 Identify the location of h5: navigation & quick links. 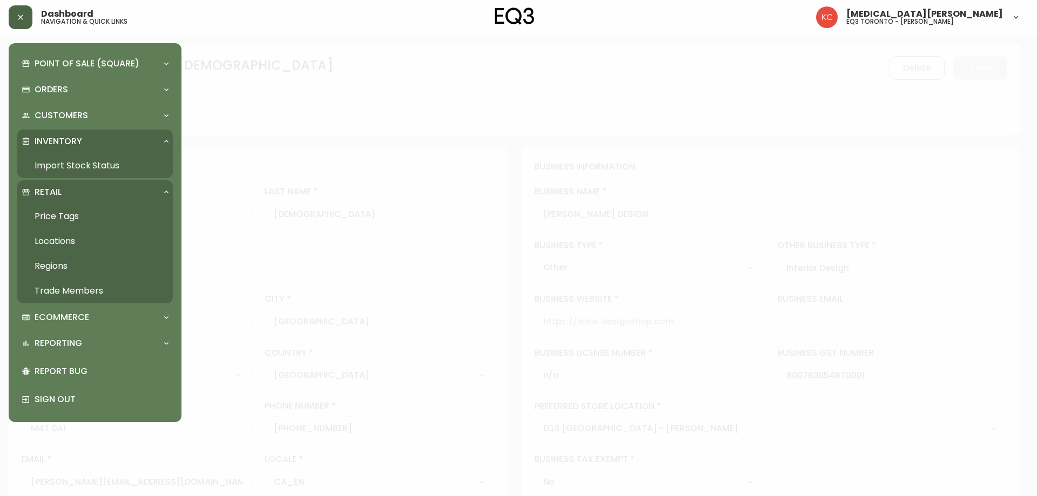
(84, 22).